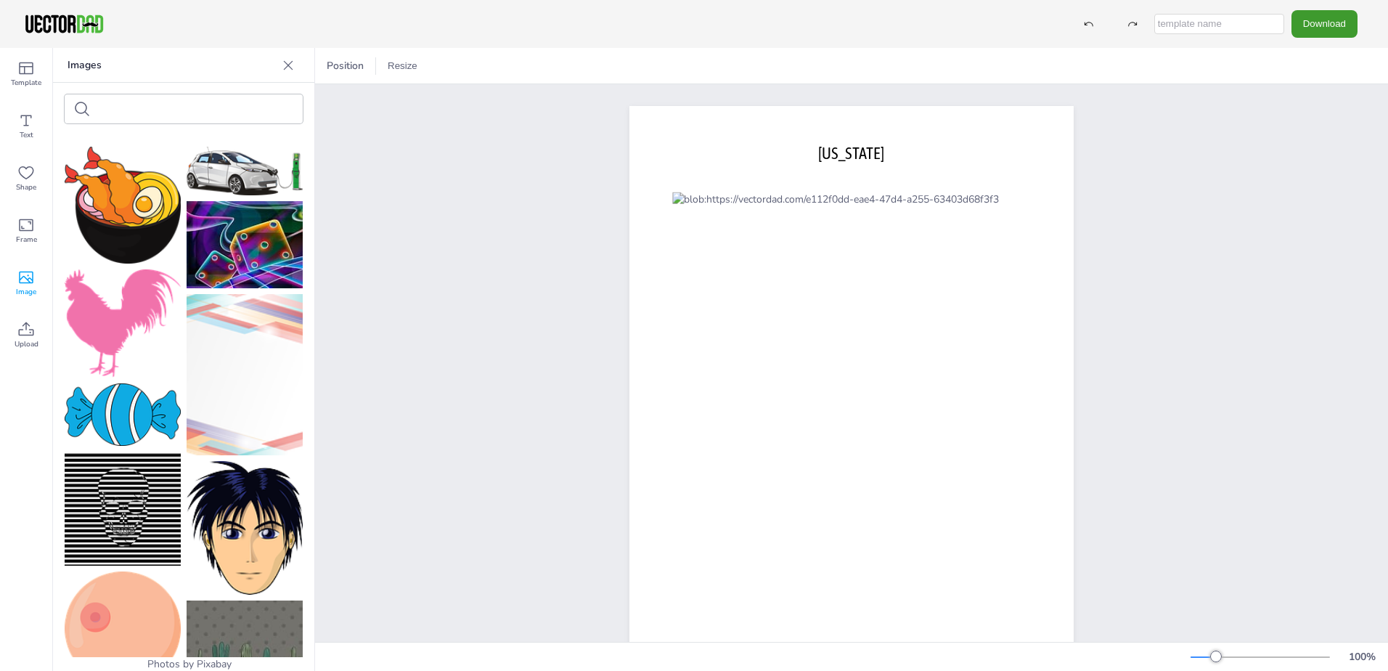 This screenshot has width=1388, height=671. What do you see at coordinates (26, 135) in the screenshot?
I see `span: Text` at bounding box center [26, 135].